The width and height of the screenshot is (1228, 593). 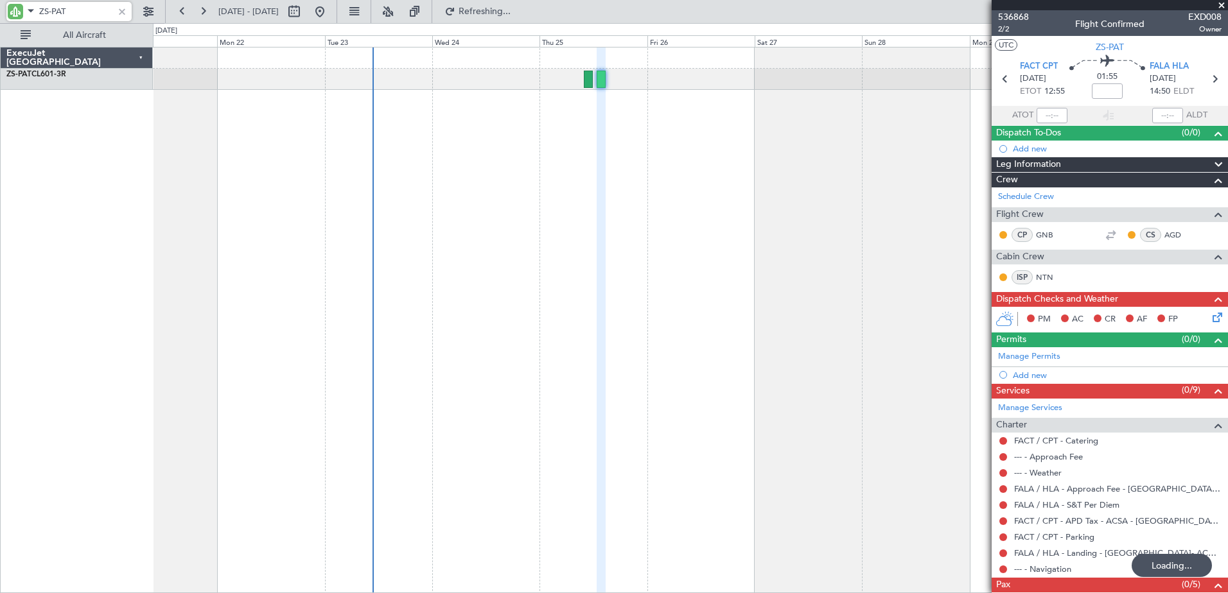 I want to click on div: Mon 29, so click(x=1023, y=41).